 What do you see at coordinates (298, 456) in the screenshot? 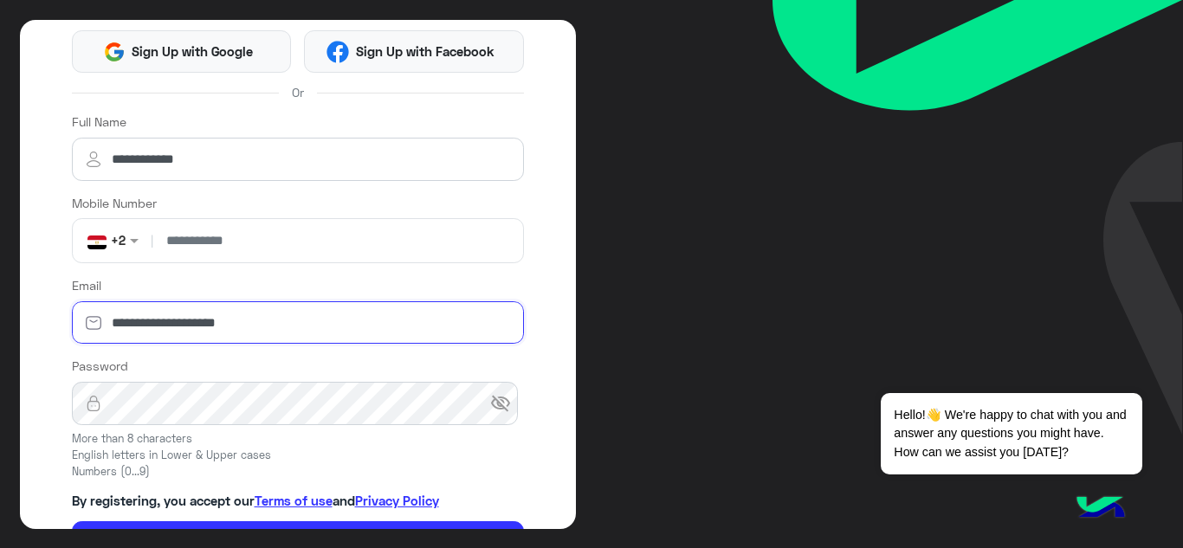
I see `small: English letters in Lower & Upper cases` at bounding box center [298, 456].